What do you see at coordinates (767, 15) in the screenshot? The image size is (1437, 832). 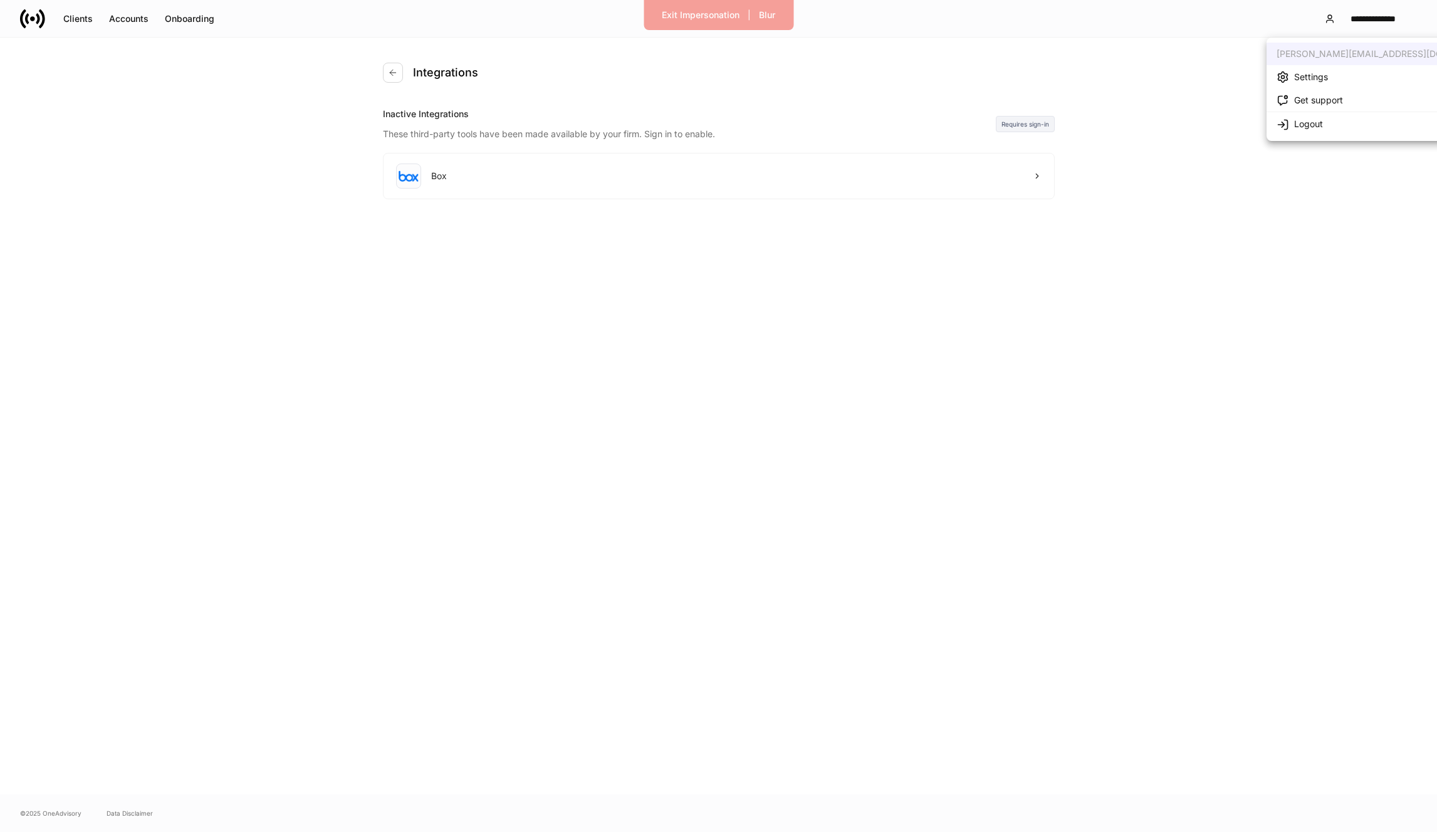 I see `div: Blur` at bounding box center [767, 15].